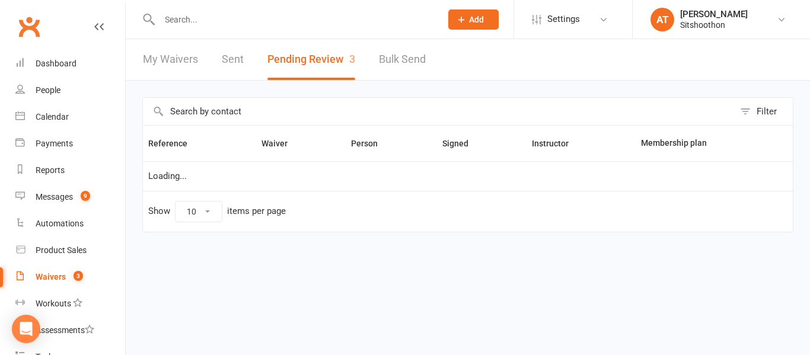 The height and width of the screenshot is (355, 810). Describe the element at coordinates (476, 20) in the screenshot. I see `span: Add` at that location.